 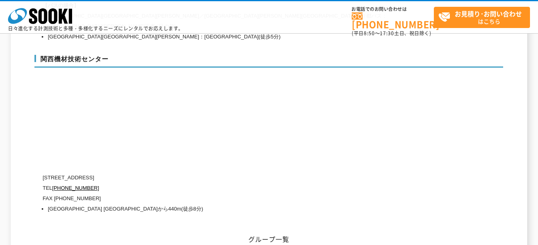 What do you see at coordinates (387, 33) in the screenshot?
I see `span: 17:30` at bounding box center [387, 33].